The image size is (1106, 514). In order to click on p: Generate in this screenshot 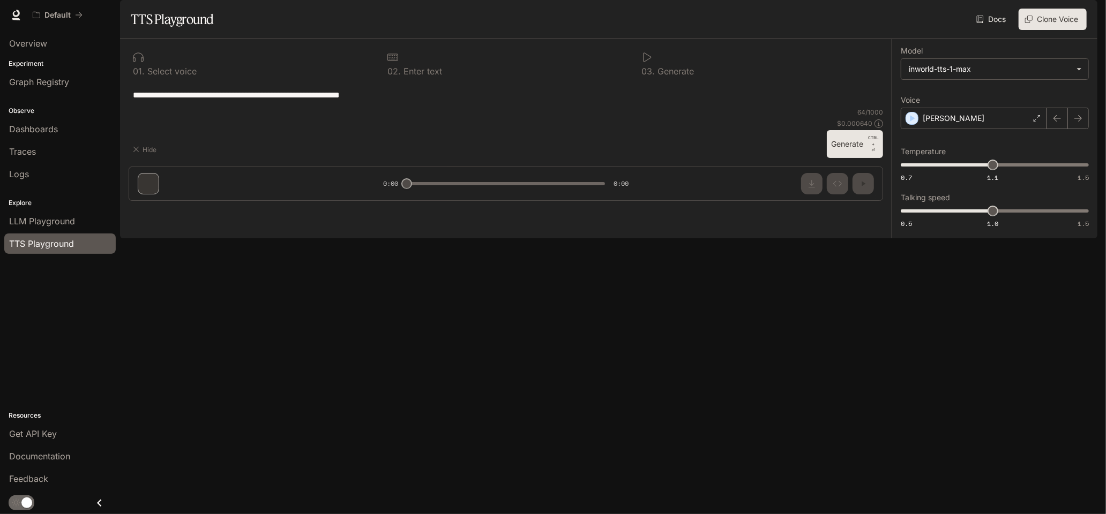, I will do `click(675, 71)`.